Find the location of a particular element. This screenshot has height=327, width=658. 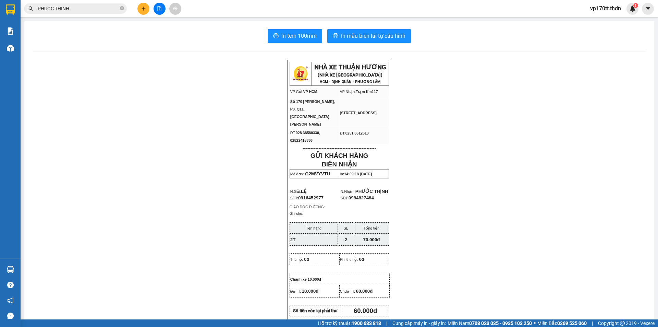

button: caret-down is located at coordinates (648, 9).